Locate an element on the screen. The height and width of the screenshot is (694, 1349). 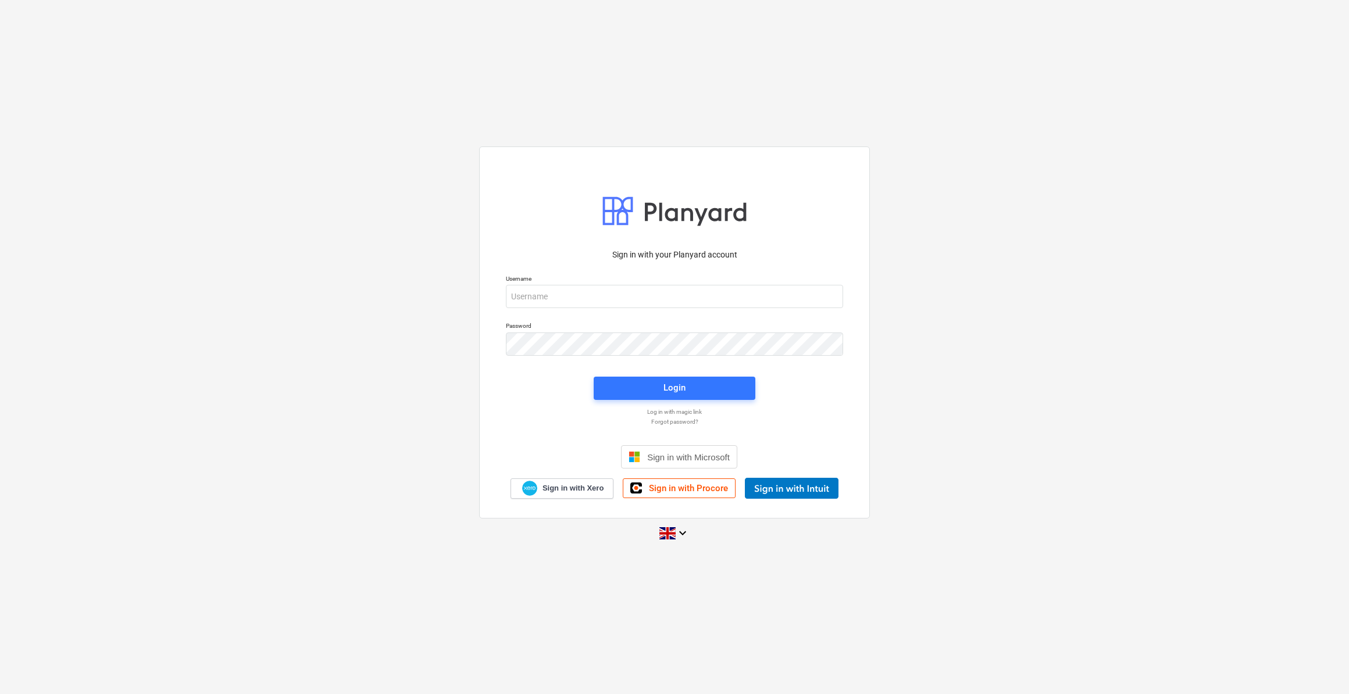
i: keyboard_arrow_down is located at coordinates (683, 533).